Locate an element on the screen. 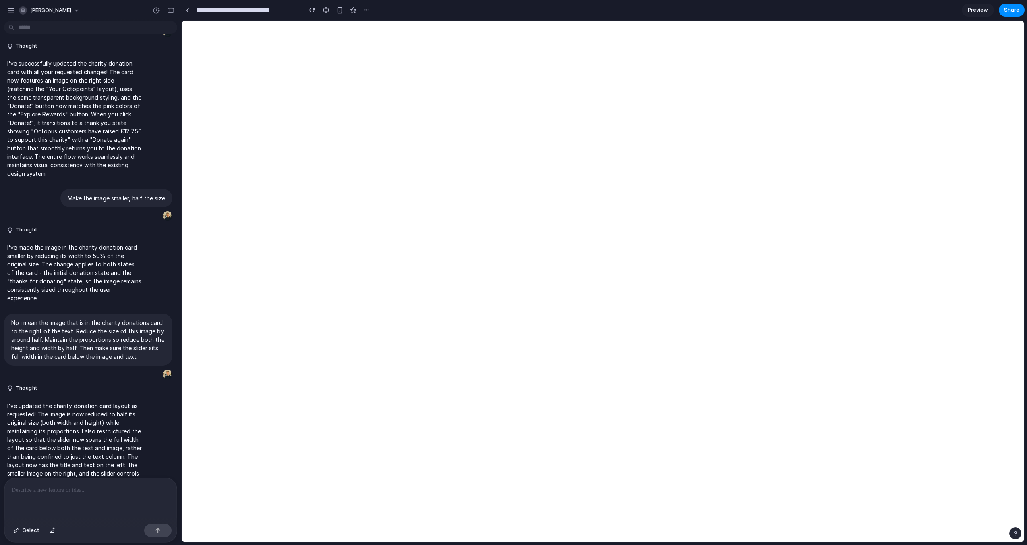 The height and width of the screenshot is (545, 1027). span: Preview is located at coordinates (978, 10).